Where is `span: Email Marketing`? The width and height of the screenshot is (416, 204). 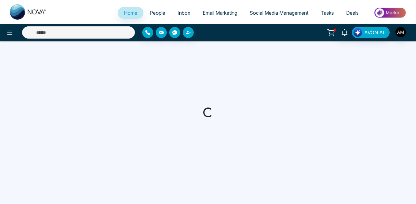 span: Email Marketing is located at coordinates (220, 13).